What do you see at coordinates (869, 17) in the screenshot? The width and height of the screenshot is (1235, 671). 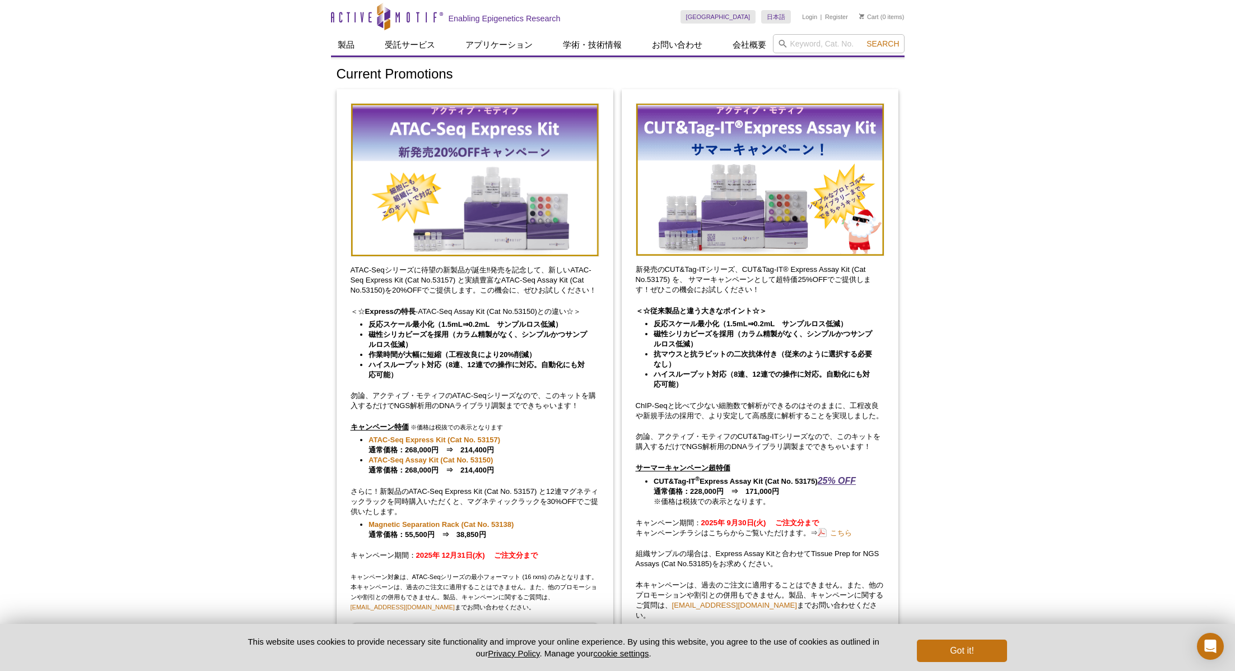 I see `a: Cart` at bounding box center [869, 17].